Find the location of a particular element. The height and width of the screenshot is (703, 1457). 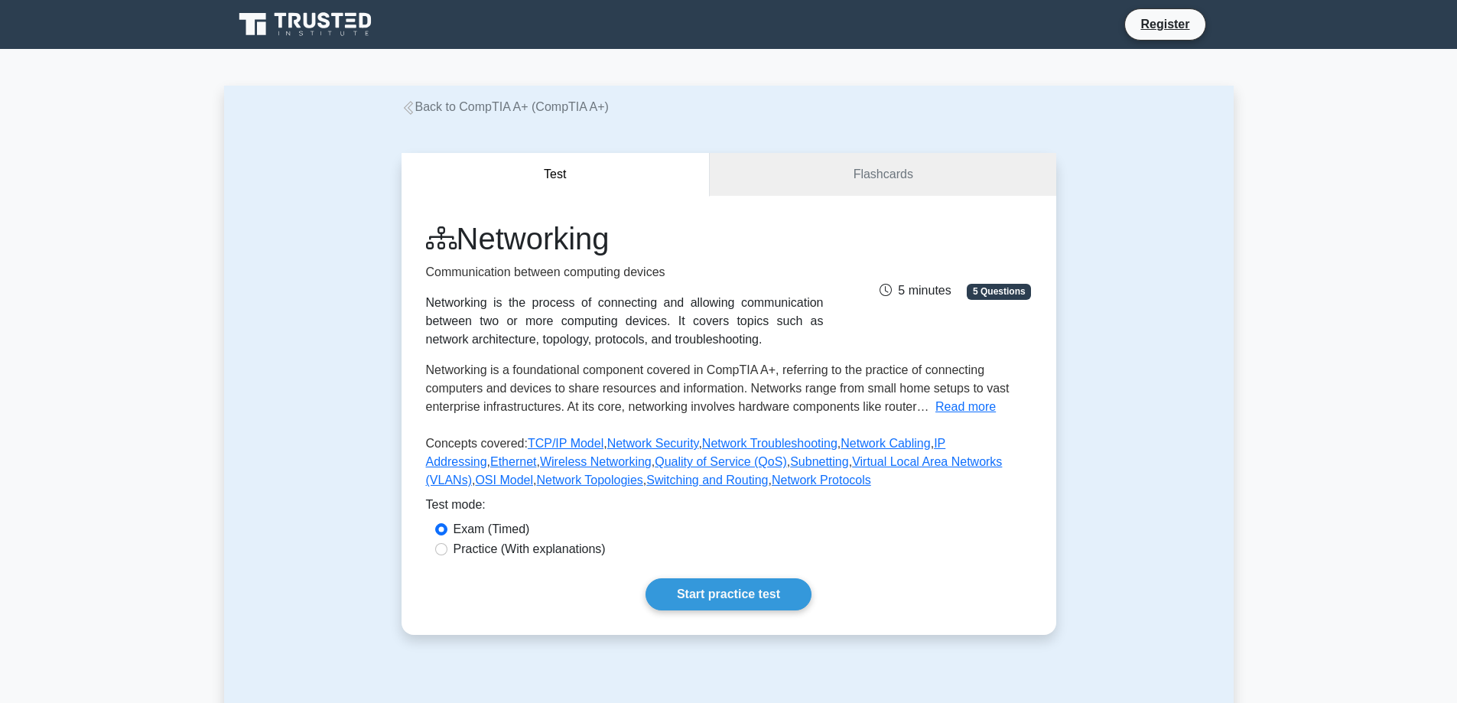

a: Network Security is located at coordinates (653, 443).